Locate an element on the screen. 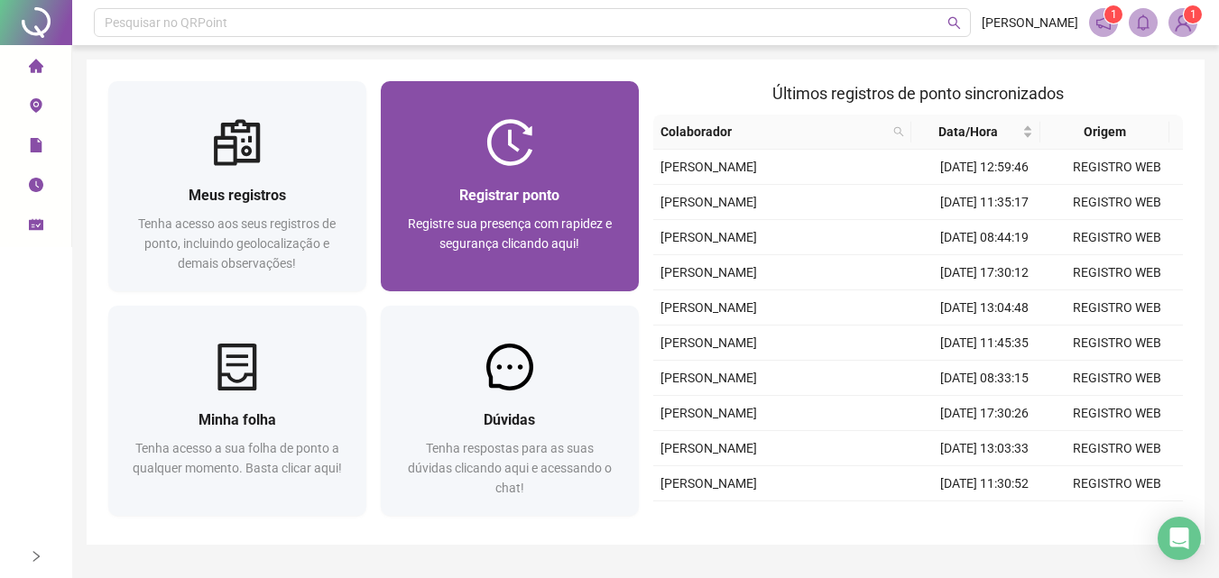  img: 1365 is located at coordinates (1183, 23).